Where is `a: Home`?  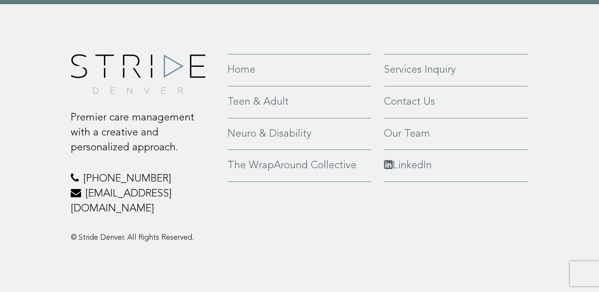 a: Home is located at coordinates (299, 70).